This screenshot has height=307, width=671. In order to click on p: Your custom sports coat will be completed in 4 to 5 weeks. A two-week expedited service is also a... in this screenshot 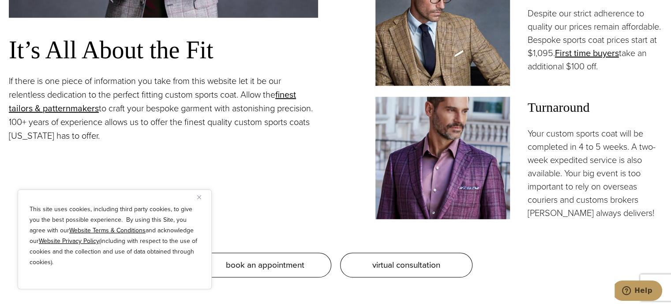, I will do `click(595, 173)`.